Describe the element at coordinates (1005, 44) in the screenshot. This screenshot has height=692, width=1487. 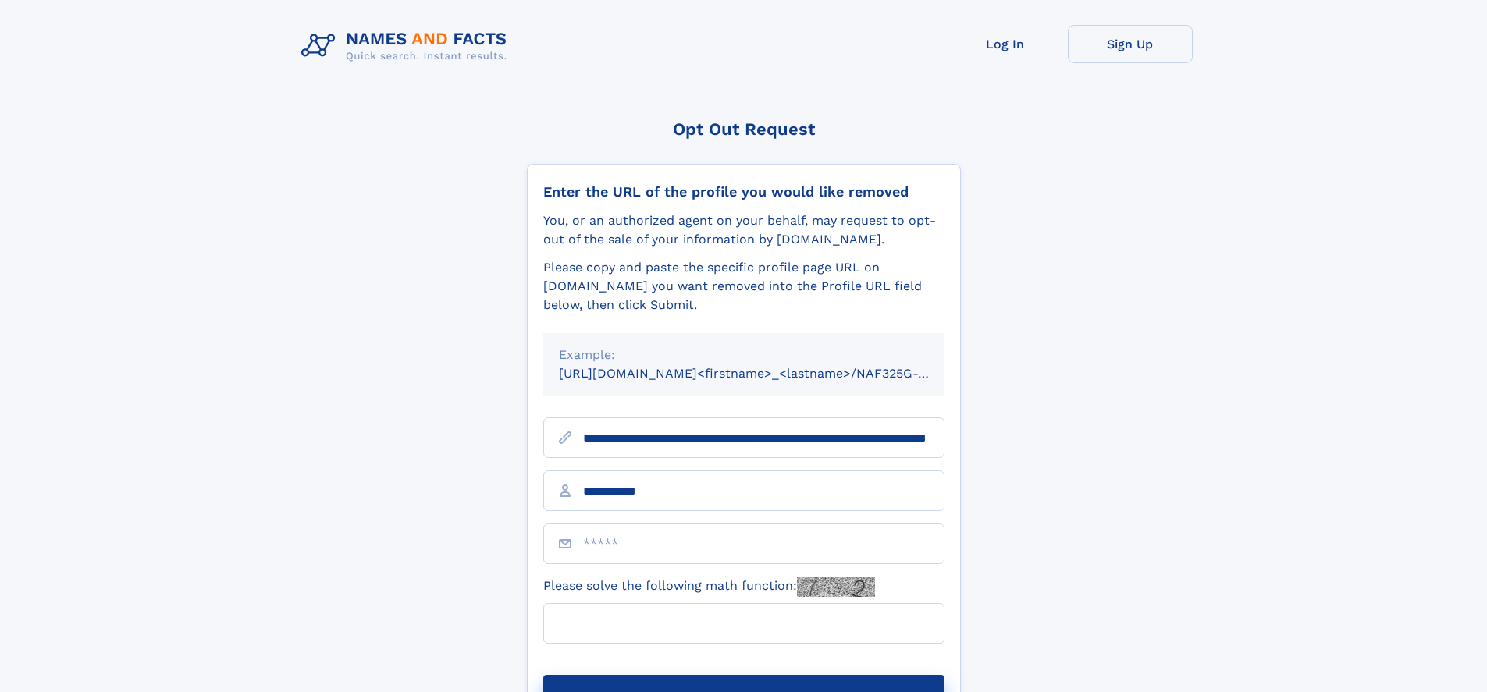
I see `a: Log In` at that location.